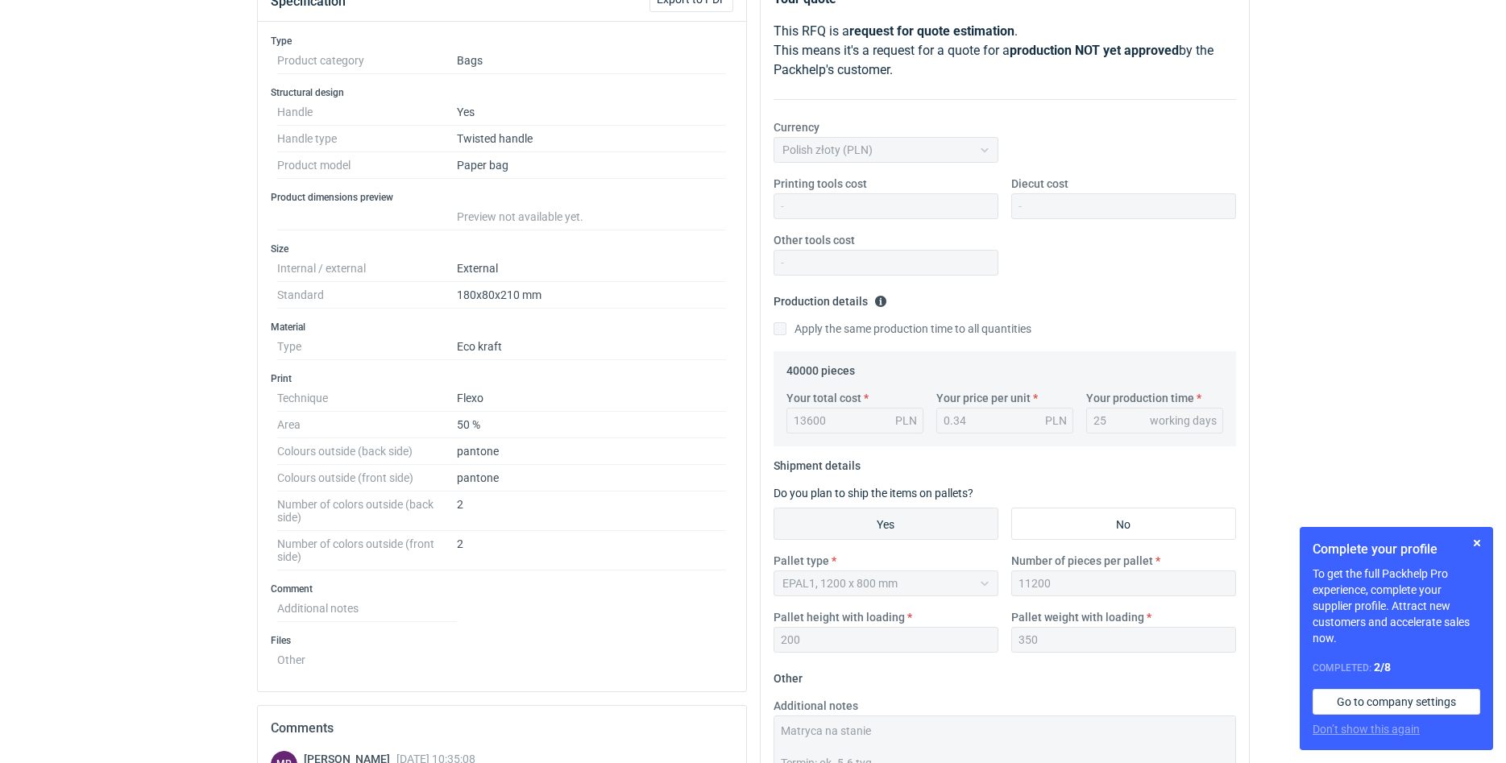  Describe the element at coordinates (830, 298) in the screenshot. I see `legend: Production details` at that location.